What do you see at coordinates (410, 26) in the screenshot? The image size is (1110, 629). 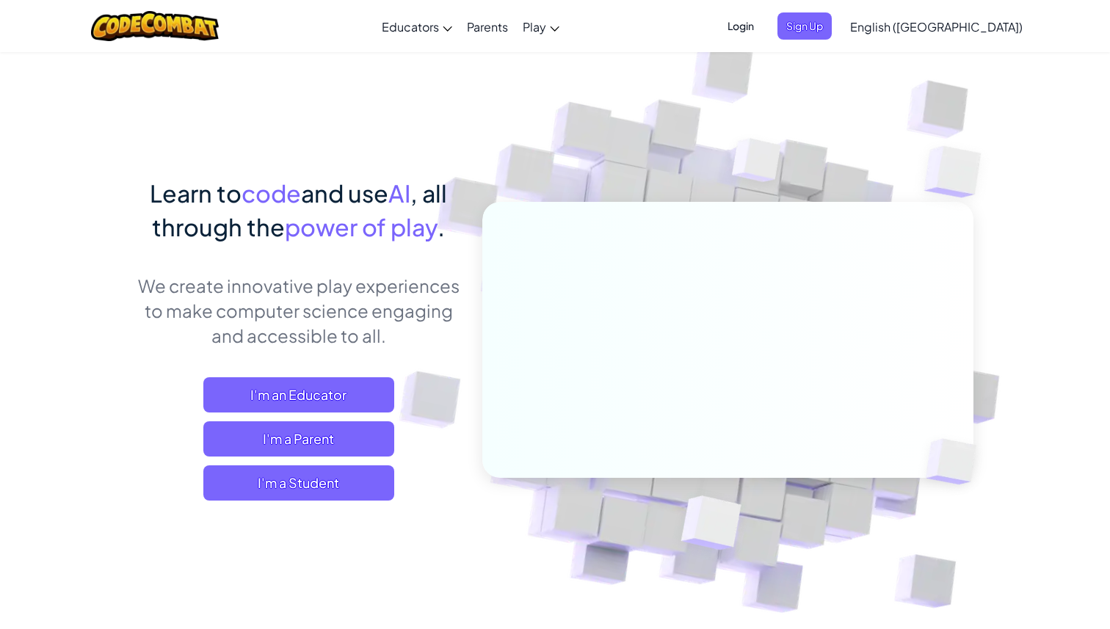 I see `span: Educators` at bounding box center [410, 26].